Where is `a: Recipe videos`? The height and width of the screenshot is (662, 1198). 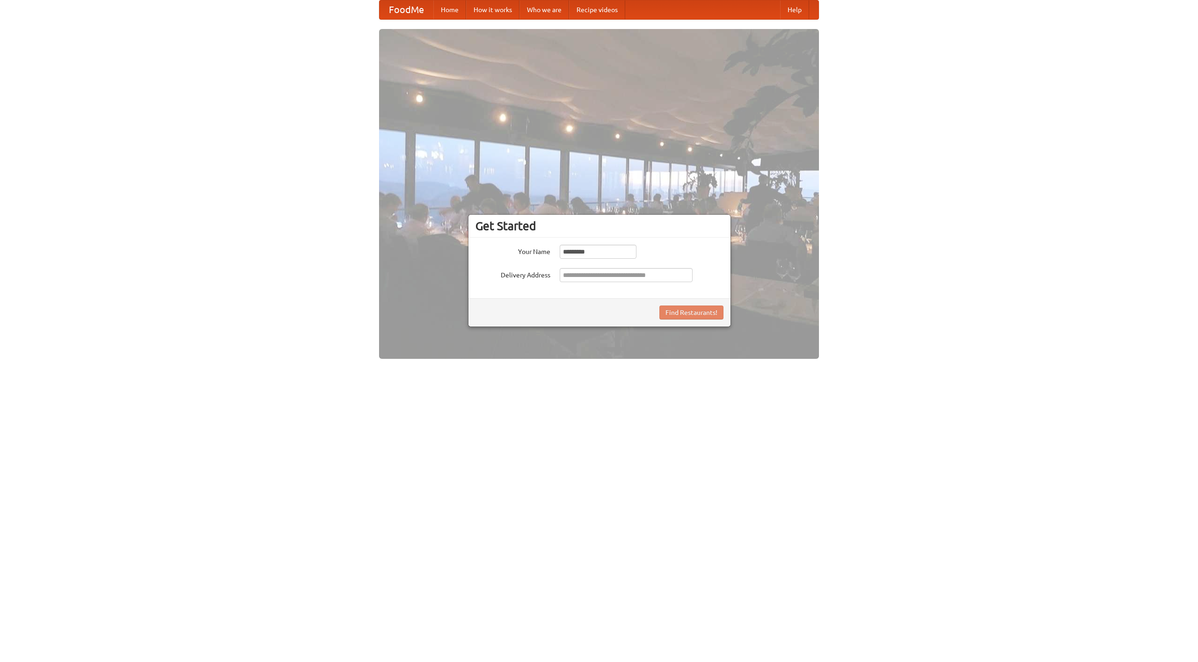 a: Recipe videos is located at coordinates (597, 10).